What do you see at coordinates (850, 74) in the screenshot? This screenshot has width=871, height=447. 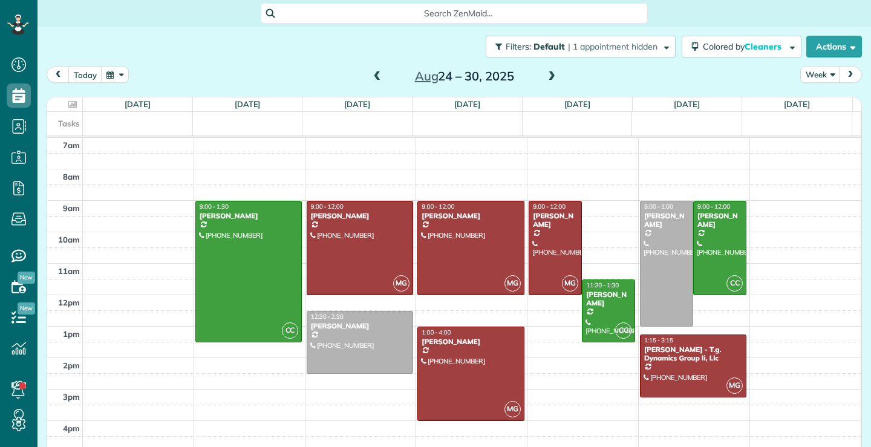 I see `button: next` at bounding box center [850, 74].